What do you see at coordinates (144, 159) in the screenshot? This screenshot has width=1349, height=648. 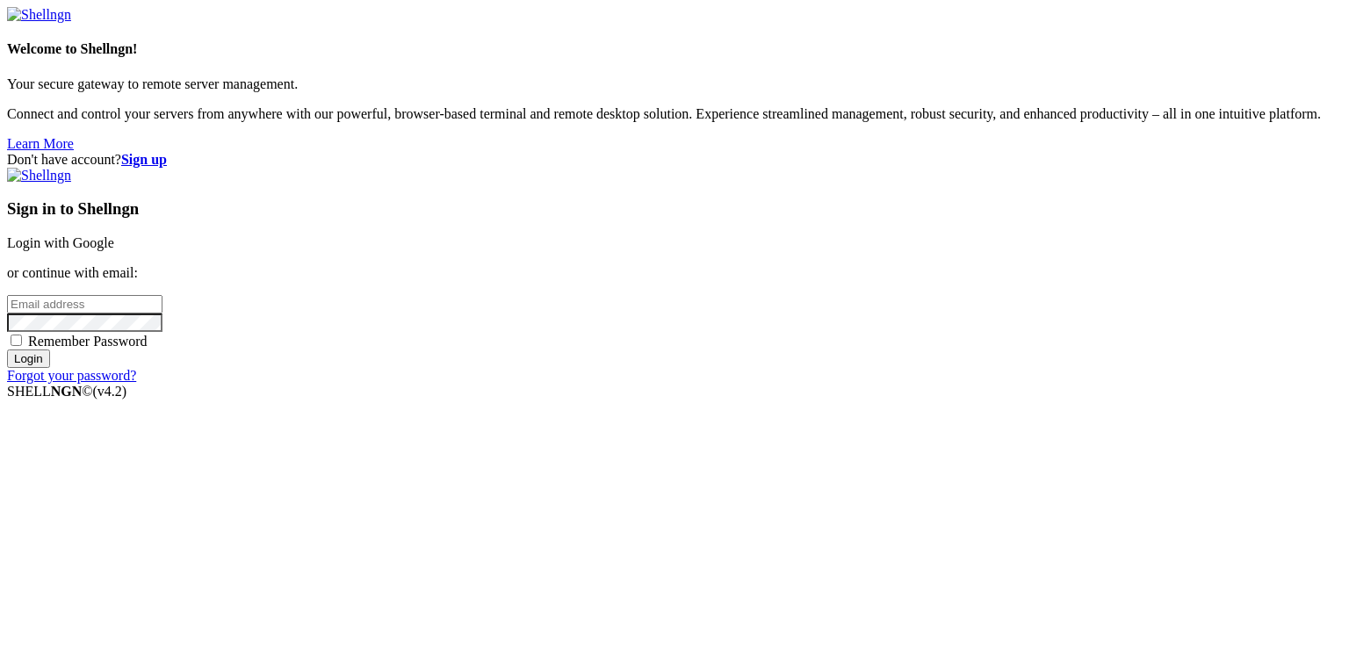 I see `a: Sign up` at bounding box center [144, 159].